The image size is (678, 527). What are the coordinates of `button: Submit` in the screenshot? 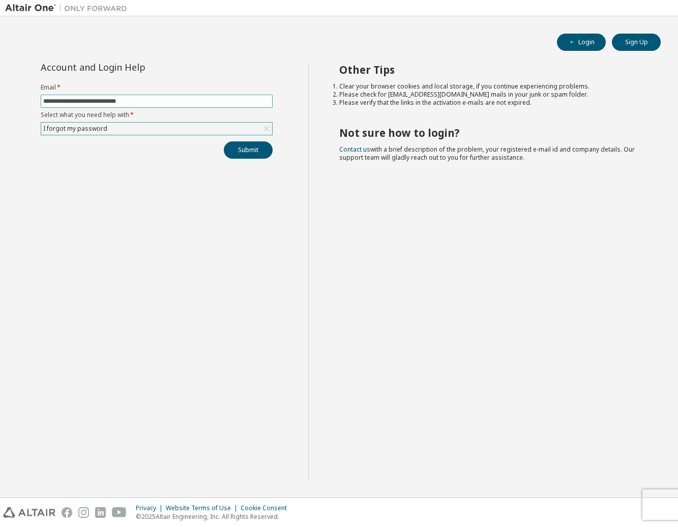 It's located at (248, 150).